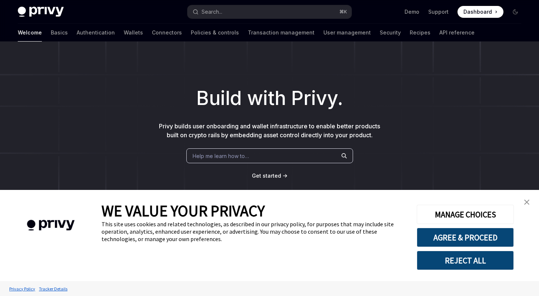  Describe the element at coordinates (281, 33) in the screenshot. I see `a: Transaction management` at that location.